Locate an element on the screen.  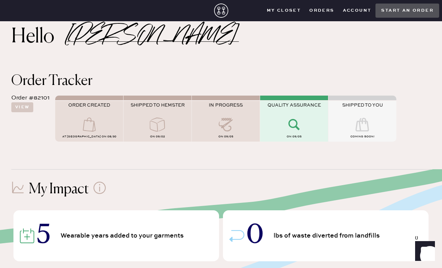
span: on 09/02 is located at coordinates (158, 137).